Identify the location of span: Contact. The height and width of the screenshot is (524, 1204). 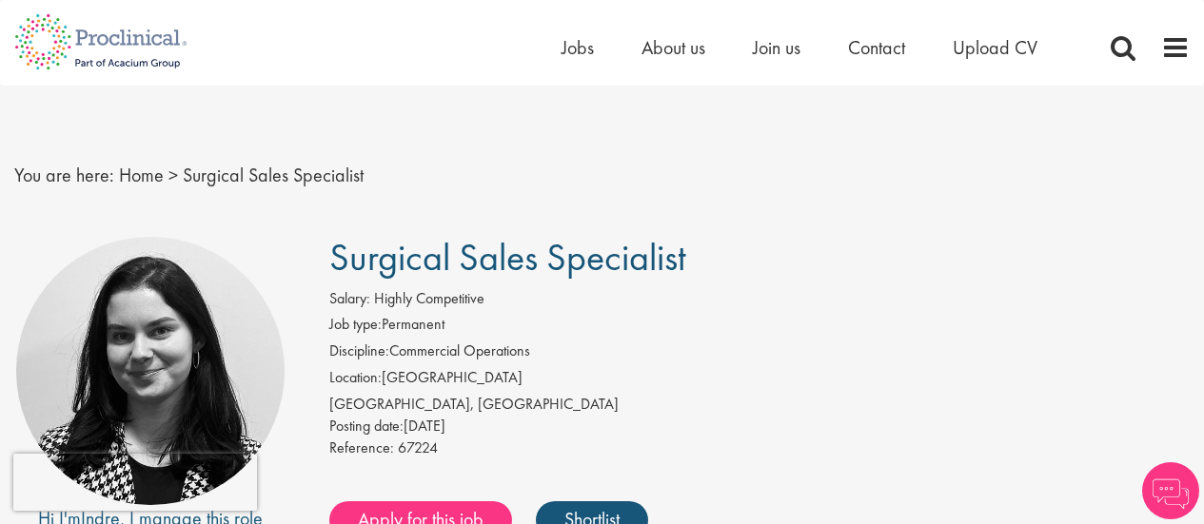
(877, 48).